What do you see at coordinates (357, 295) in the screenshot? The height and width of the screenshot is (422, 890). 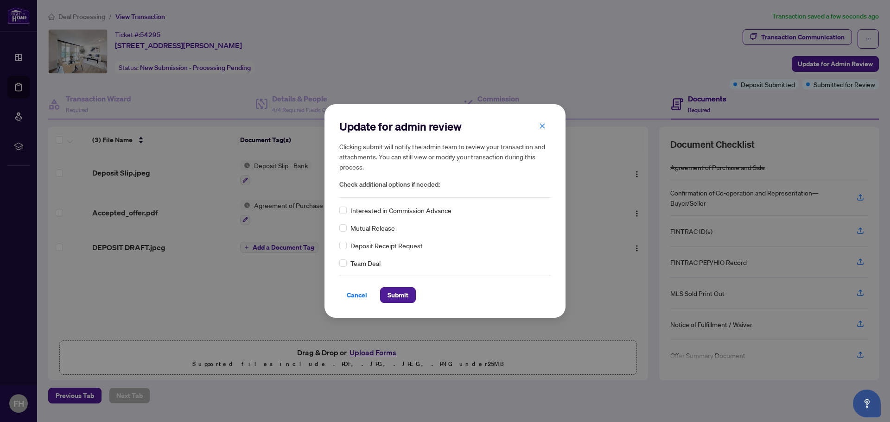 I see `button: Cancel` at bounding box center [357, 295].